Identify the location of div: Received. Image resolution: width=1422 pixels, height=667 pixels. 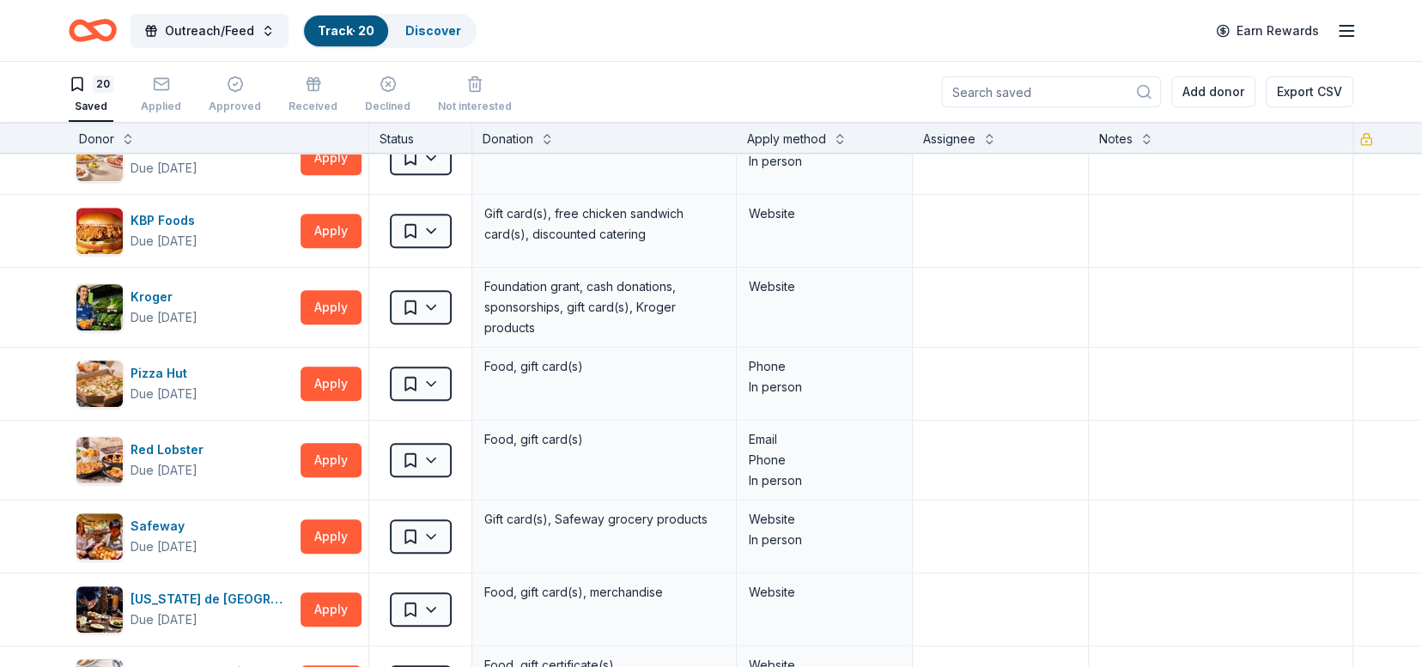
(313, 106).